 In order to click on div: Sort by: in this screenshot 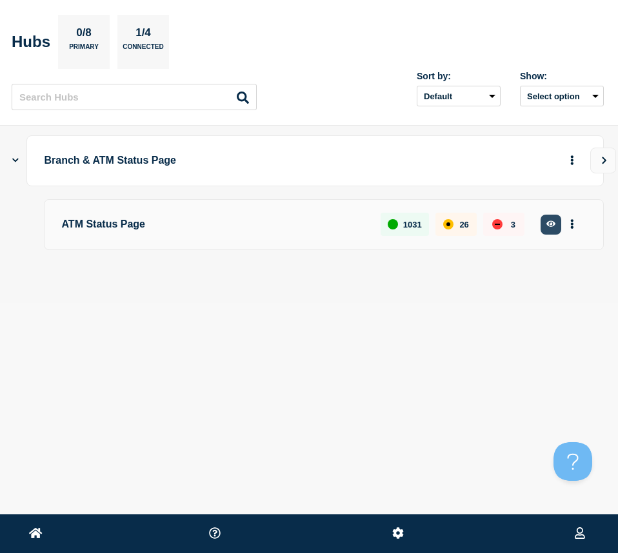, I will do `click(458, 76)`.